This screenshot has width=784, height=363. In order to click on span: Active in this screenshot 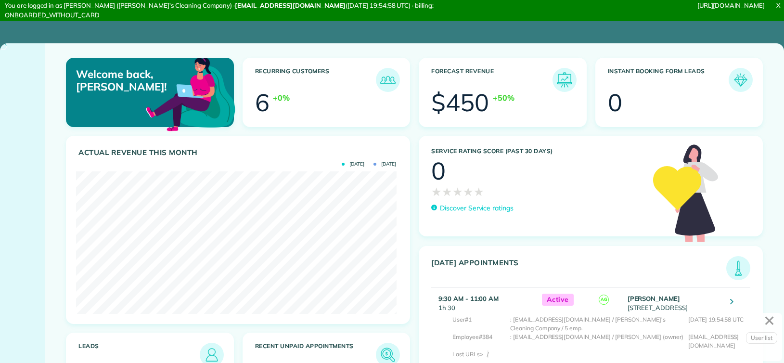, I will do `click(558, 299)`.